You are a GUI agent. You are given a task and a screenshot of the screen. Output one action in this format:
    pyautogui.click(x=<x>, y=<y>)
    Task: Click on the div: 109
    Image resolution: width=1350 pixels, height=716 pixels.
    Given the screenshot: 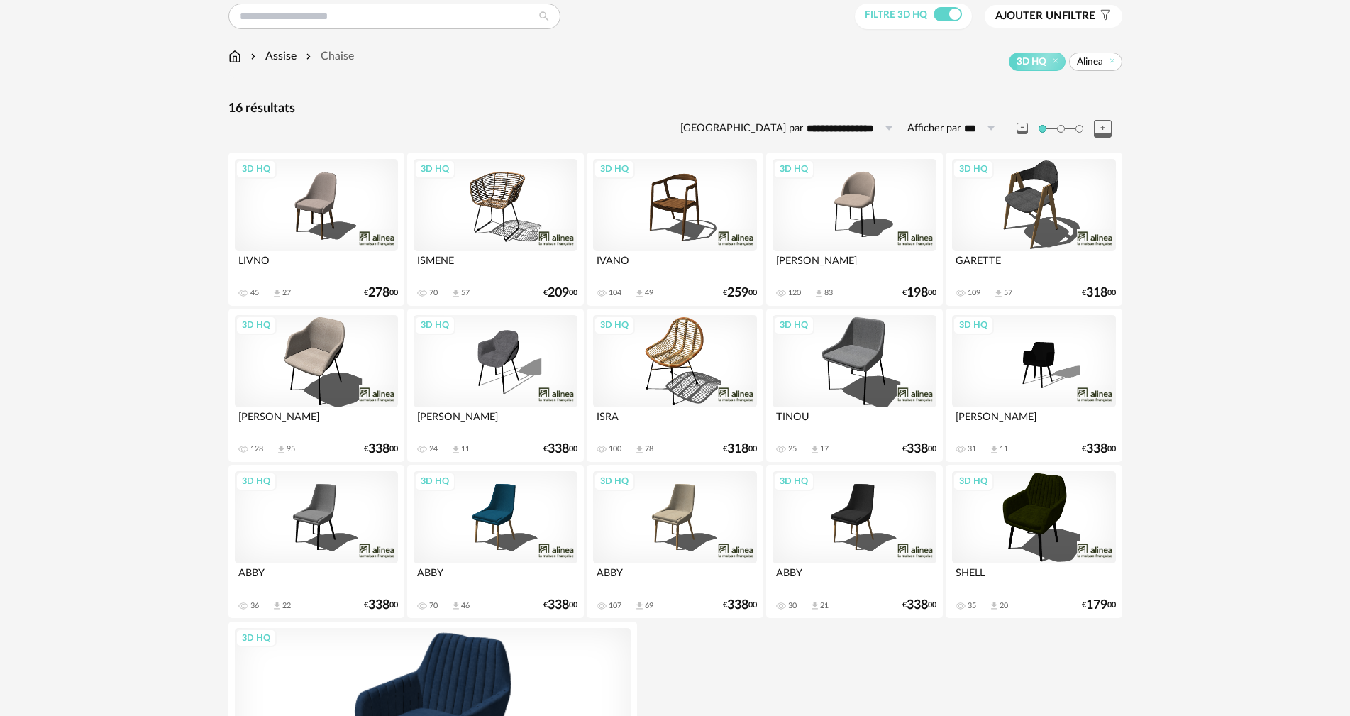 What is the action you would take?
    pyautogui.click(x=974, y=293)
    